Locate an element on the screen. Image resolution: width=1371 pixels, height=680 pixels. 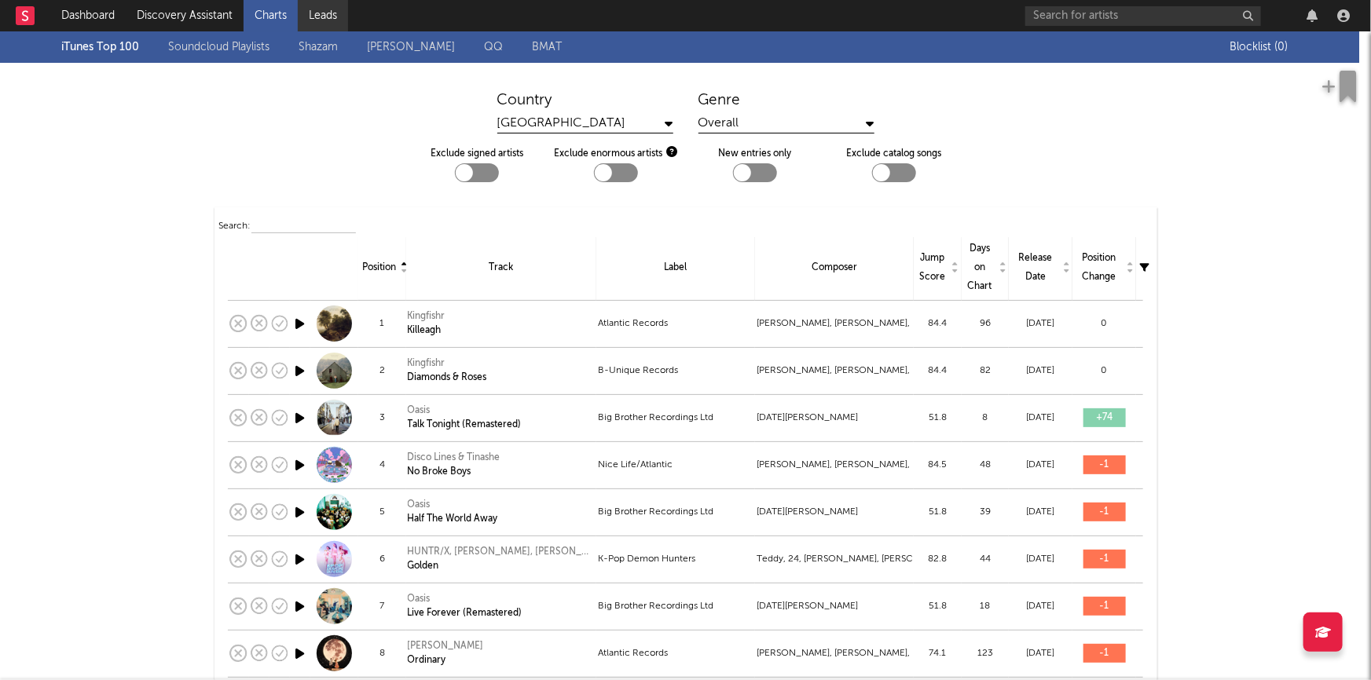
td: 74.1 is located at coordinates (937, 654).